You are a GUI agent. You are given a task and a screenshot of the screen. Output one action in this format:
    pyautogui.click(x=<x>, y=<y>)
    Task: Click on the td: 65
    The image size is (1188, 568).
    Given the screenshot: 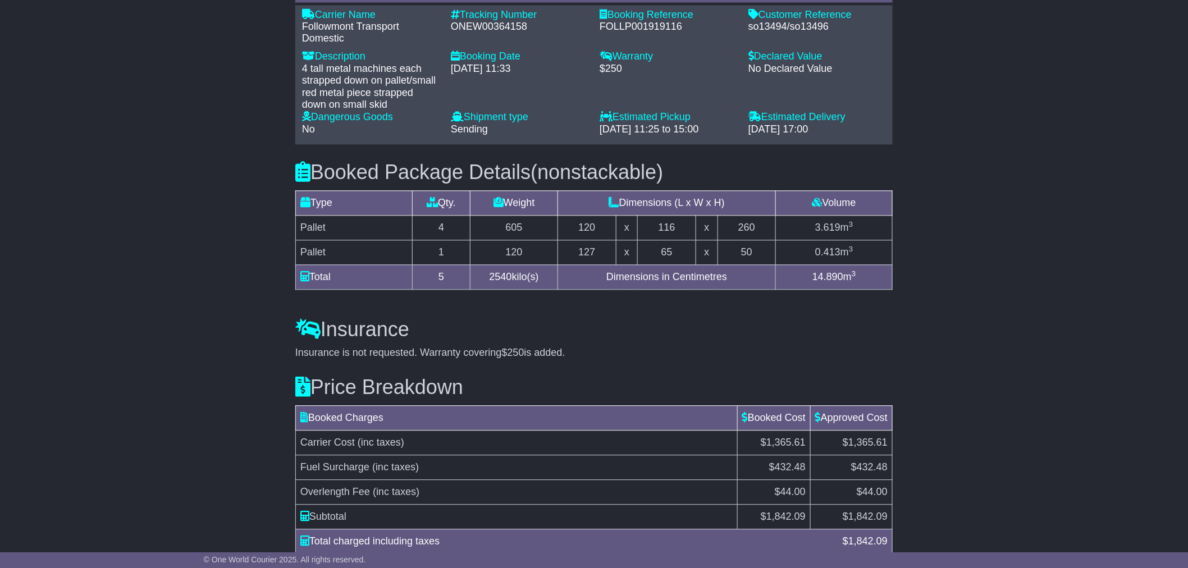 What is the action you would take?
    pyautogui.click(x=667, y=253)
    